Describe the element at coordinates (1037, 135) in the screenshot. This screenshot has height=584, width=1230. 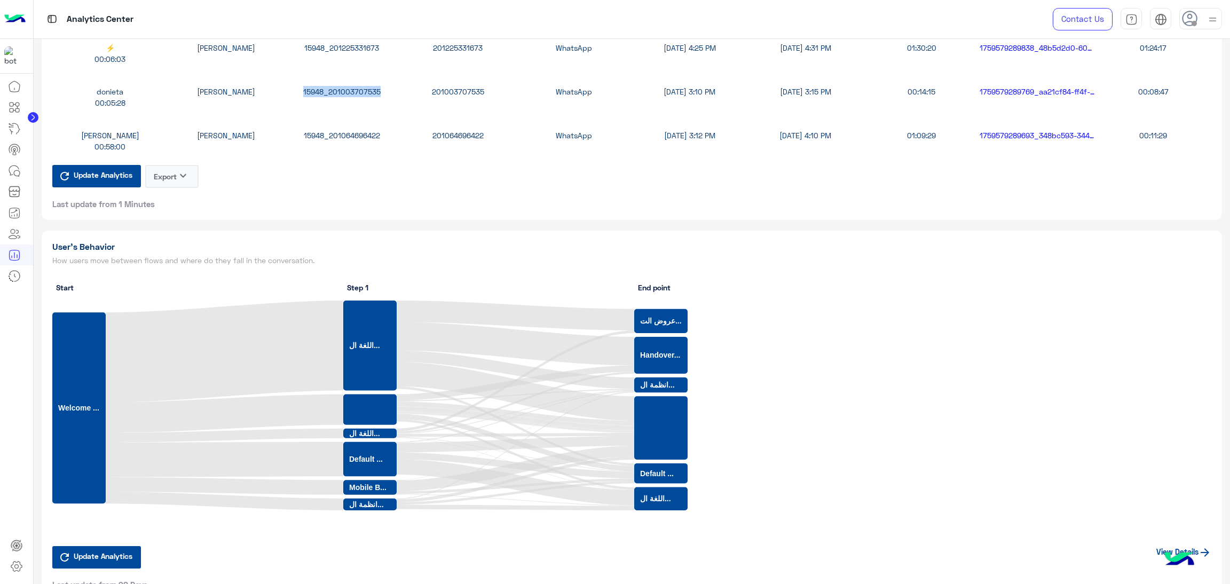
I see `div: 1759579289693_348bc593-3444-48f6-8097-884a0bedea8c` at that location.